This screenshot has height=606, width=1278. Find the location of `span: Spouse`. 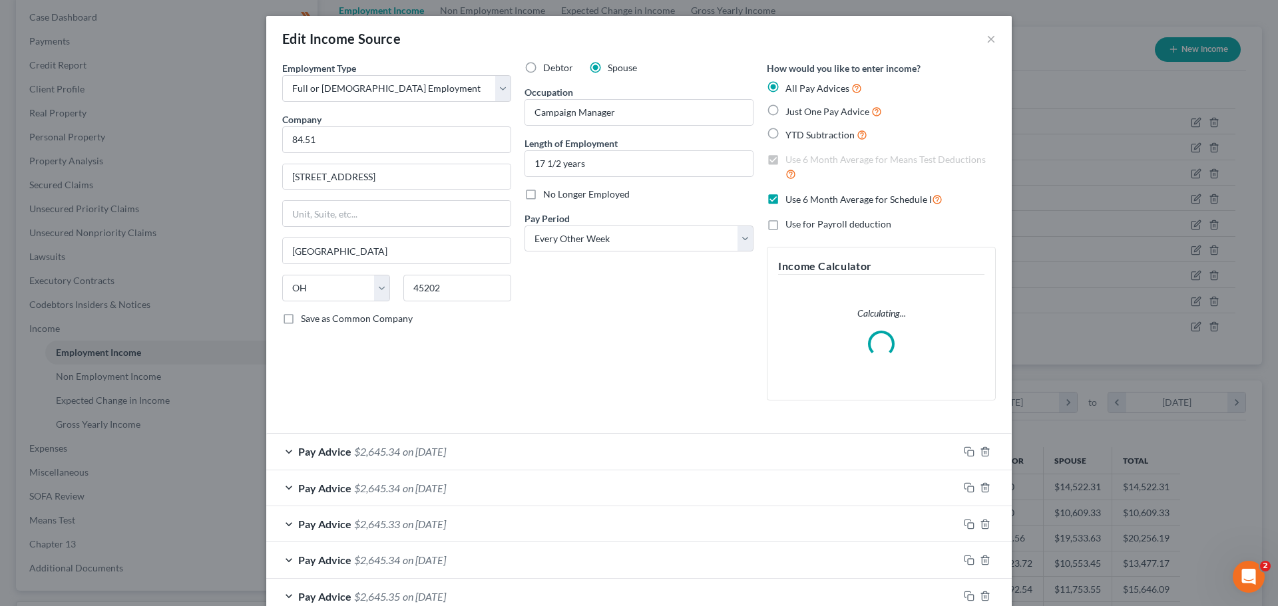

span: Spouse is located at coordinates (622, 67).